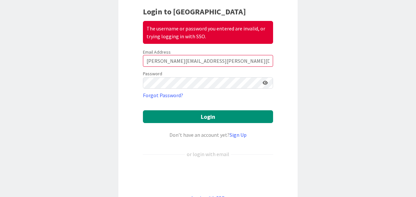  Describe the element at coordinates (238, 135) in the screenshot. I see `a: Sign Up` at that location.